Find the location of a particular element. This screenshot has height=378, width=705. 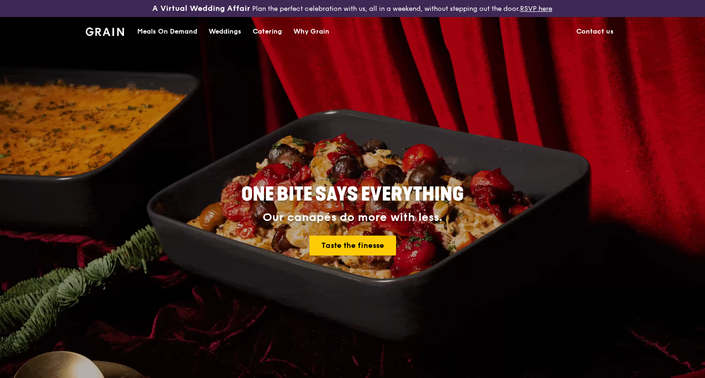

a: GrainGrain is located at coordinates (105, 31).